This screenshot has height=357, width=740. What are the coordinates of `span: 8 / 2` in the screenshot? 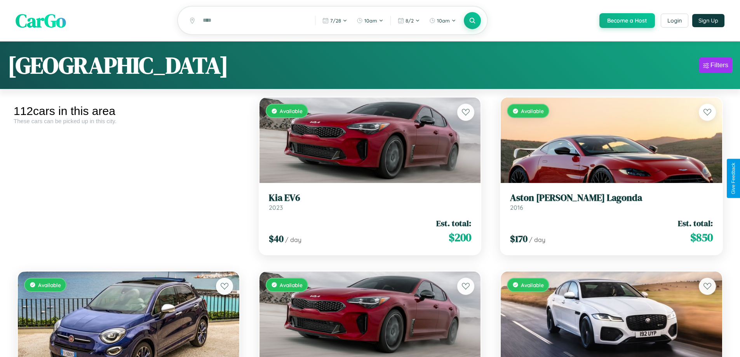 It's located at (409, 21).